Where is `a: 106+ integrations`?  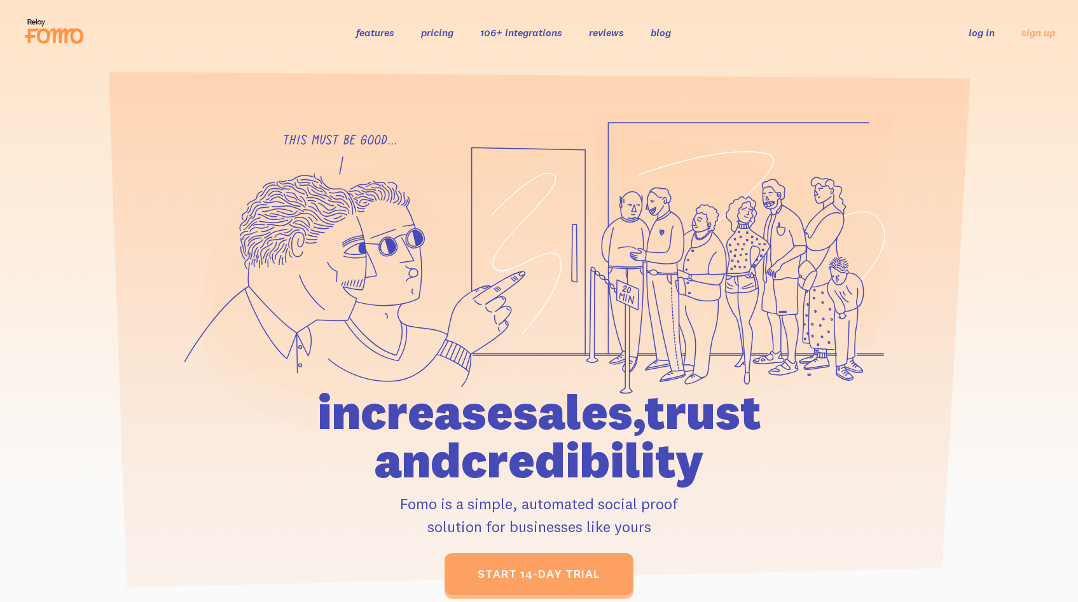 a: 106+ integrations is located at coordinates (521, 32).